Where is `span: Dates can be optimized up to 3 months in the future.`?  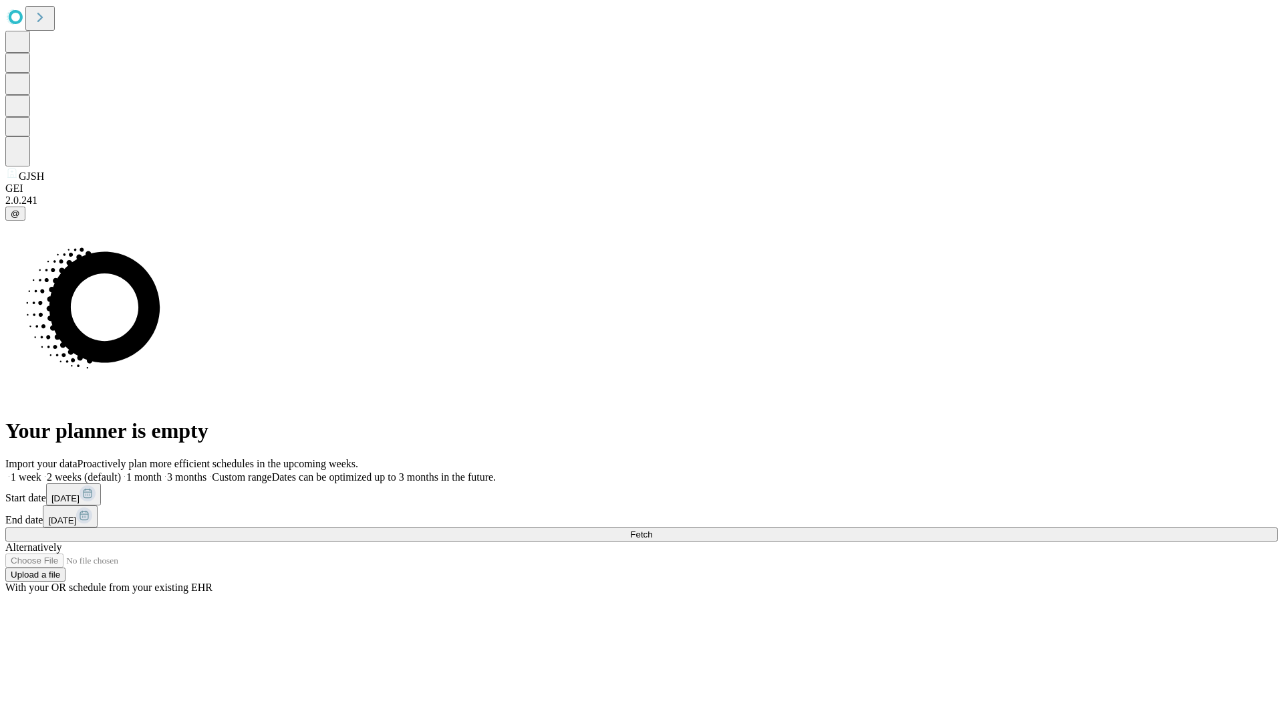
span: Dates can be optimized up to 3 months in the future. is located at coordinates (384, 477).